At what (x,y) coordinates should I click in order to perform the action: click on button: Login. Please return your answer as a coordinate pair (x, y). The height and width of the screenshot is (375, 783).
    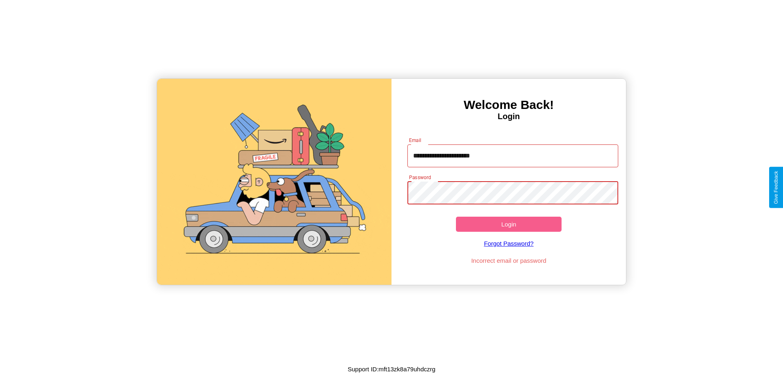
    Looking at the image, I should click on (508, 224).